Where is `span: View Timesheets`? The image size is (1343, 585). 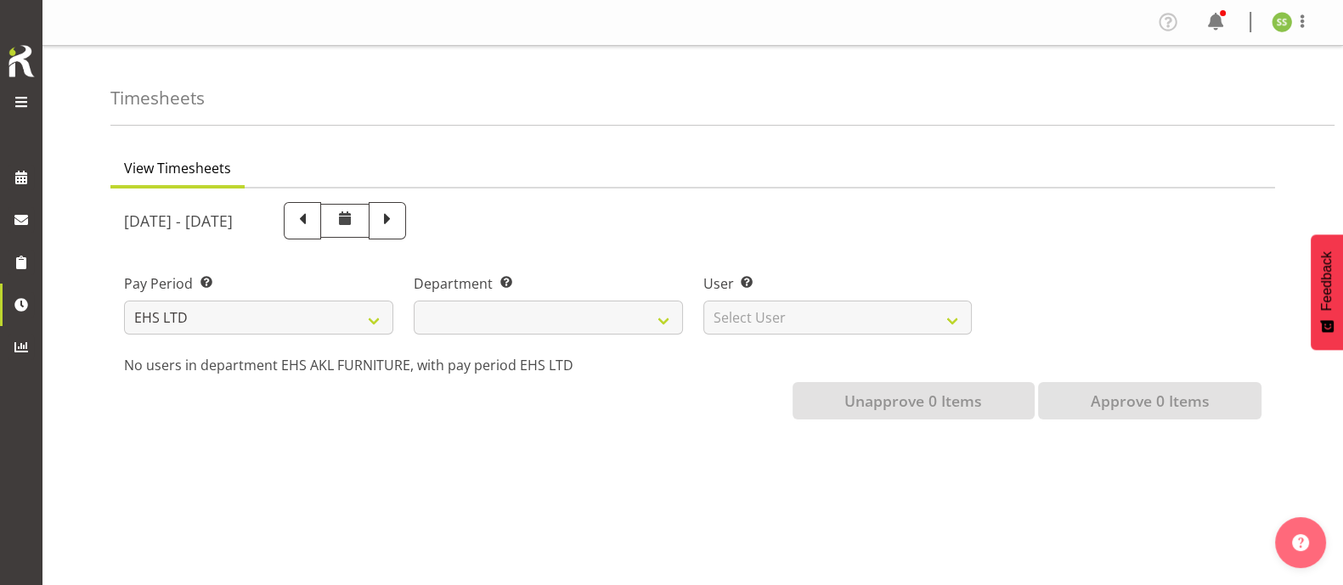 span: View Timesheets is located at coordinates (177, 168).